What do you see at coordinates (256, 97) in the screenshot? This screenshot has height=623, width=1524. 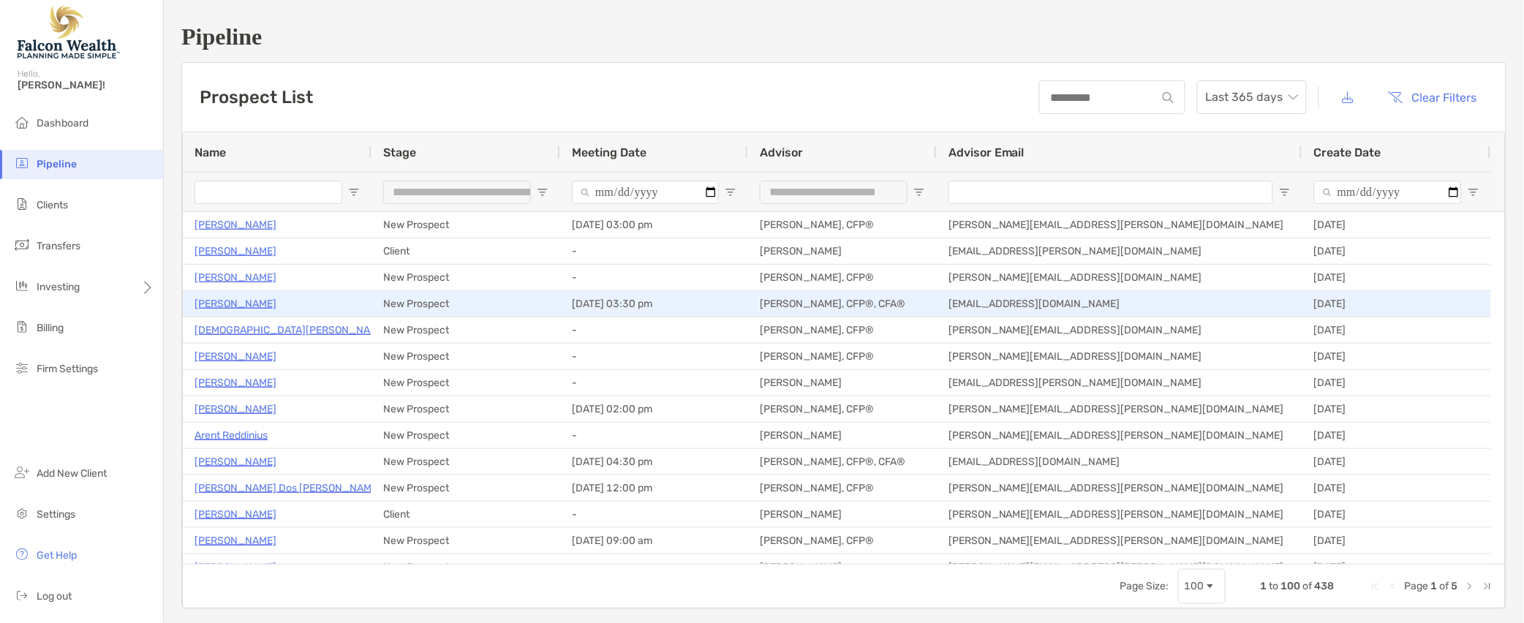 I see `h3: Prospect List` at bounding box center [256, 97].